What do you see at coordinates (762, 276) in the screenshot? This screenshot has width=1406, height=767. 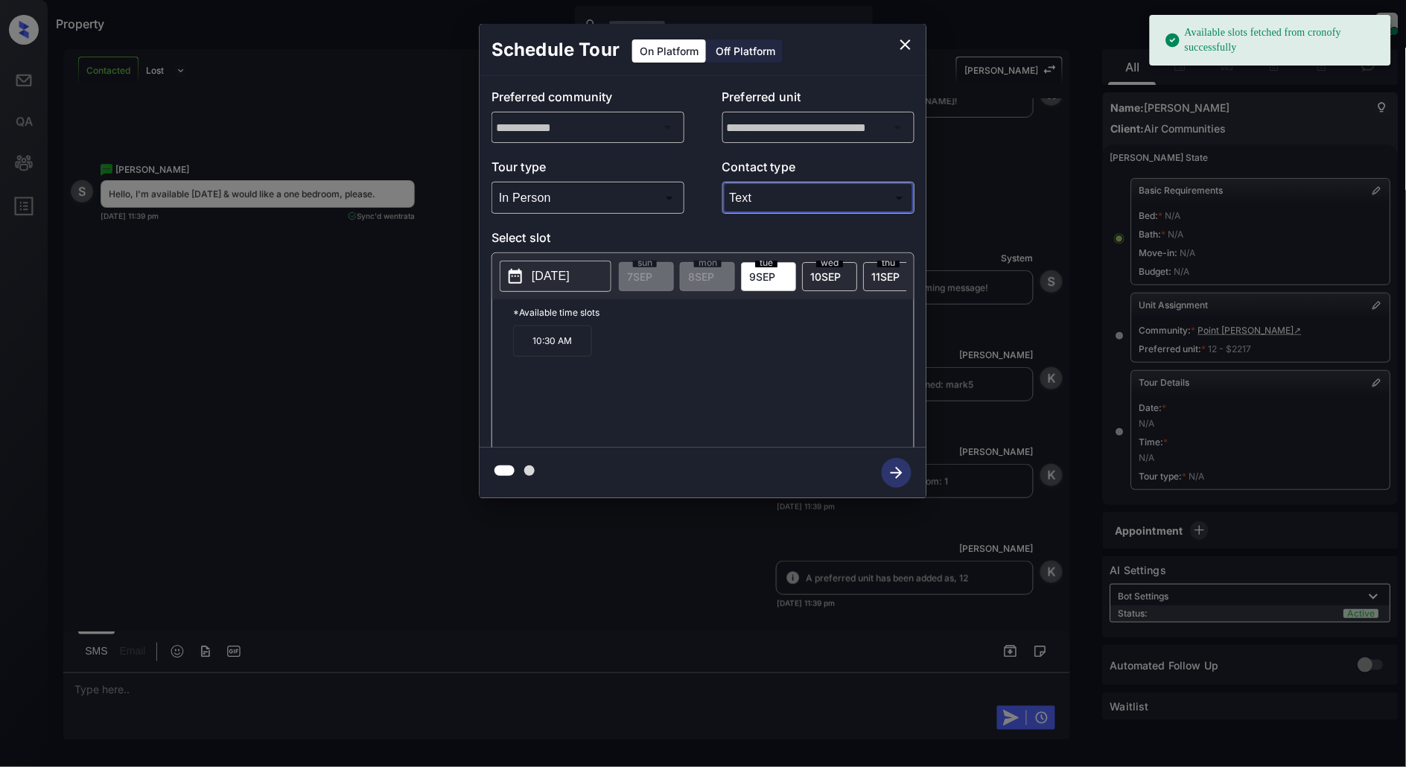 I see `span: 9 SEP` at bounding box center [762, 276].